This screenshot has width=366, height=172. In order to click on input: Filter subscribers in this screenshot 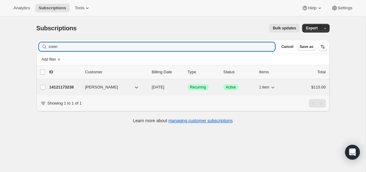, I will do `click(162, 47)`.